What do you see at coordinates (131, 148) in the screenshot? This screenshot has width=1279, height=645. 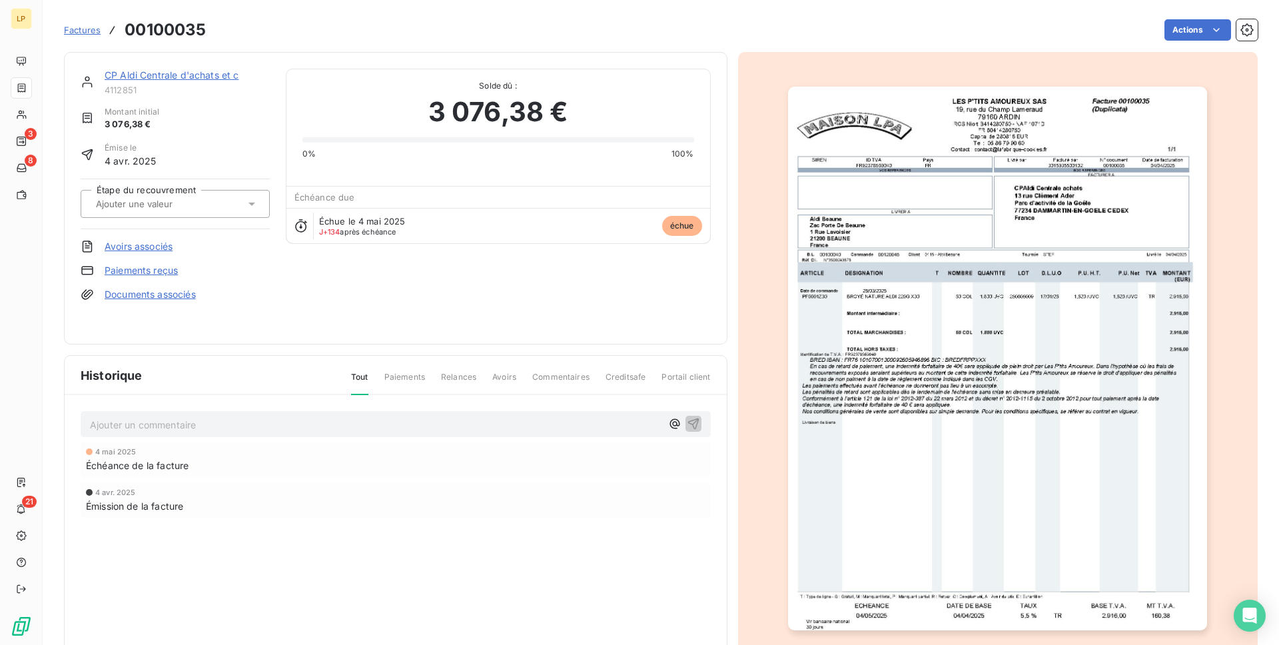 I see `span: Émise le` at bounding box center [131, 148].